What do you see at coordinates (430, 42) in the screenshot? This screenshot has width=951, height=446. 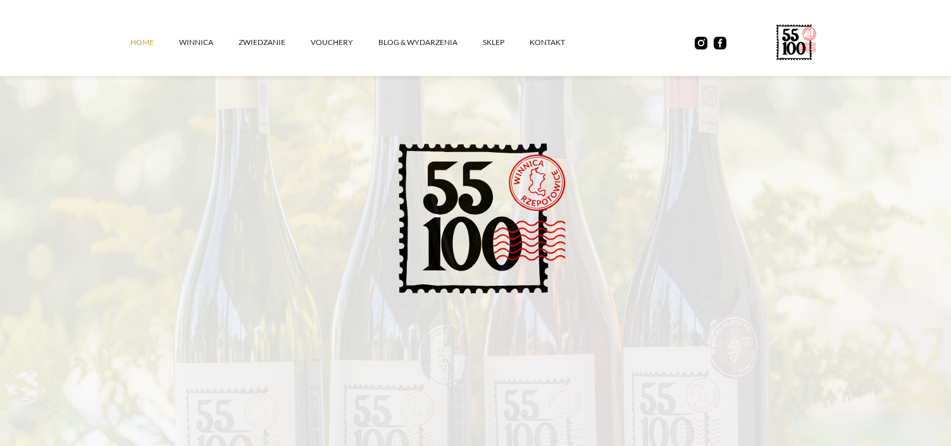 I see `a: Blog & Wydarzenia` at bounding box center [430, 42].